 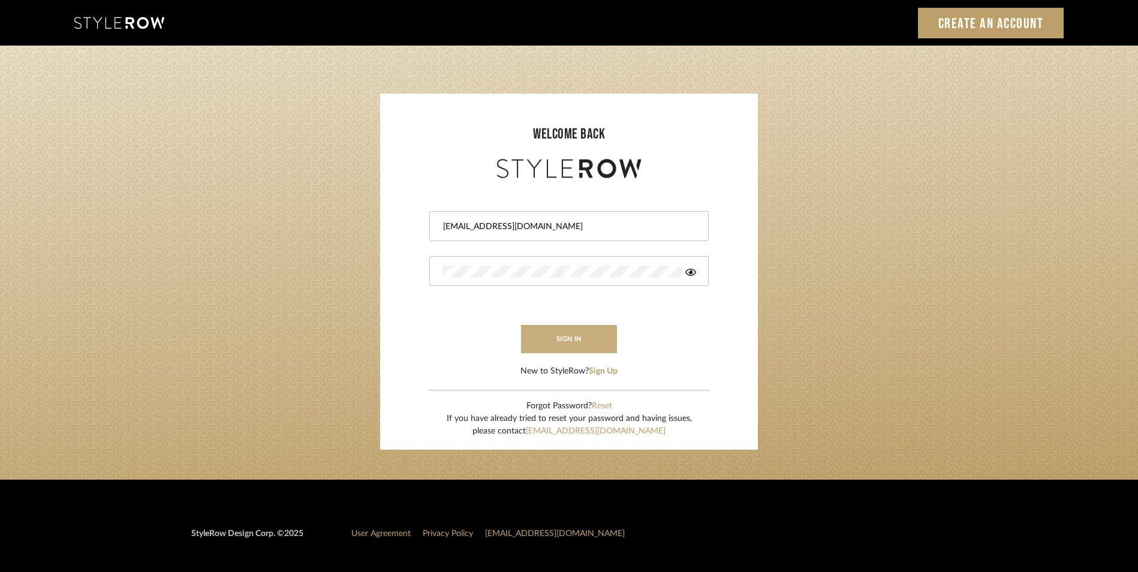 What do you see at coordinates (381, 534) in the screenshot?
I see `a: User Agreement` at bounding box center [381, 534].